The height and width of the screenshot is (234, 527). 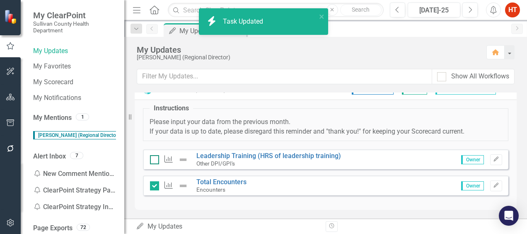 What do you see at coordinates (77, 155) in the screenshot?
I see `div: 7` at bounding box center [77, 155].